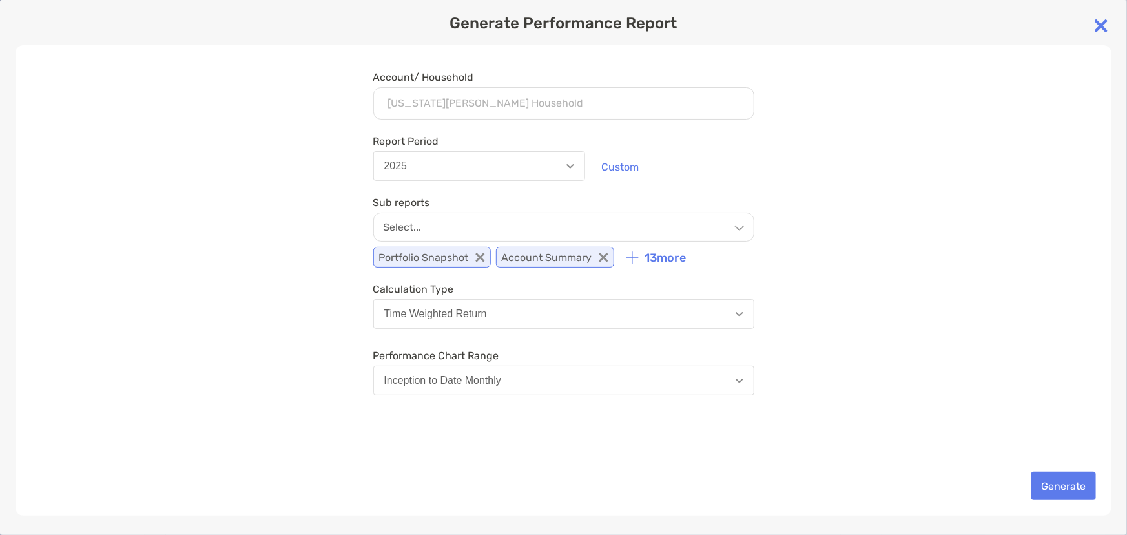 The height and width of the screenshot is (535, 1127). Describe the element at coordinates (666, 258) in the screenshot. I see `p: 13 more` at that location.